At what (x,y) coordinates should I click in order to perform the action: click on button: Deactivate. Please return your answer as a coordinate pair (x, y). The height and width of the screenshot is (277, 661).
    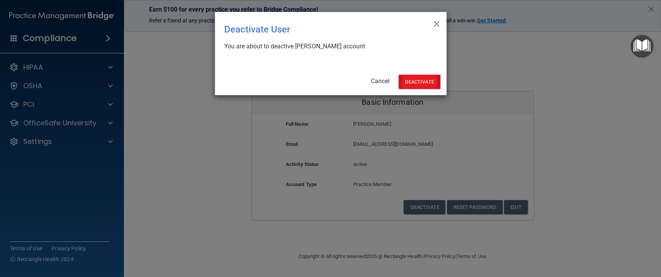
    Looking at the image, I should click on (419, 82).